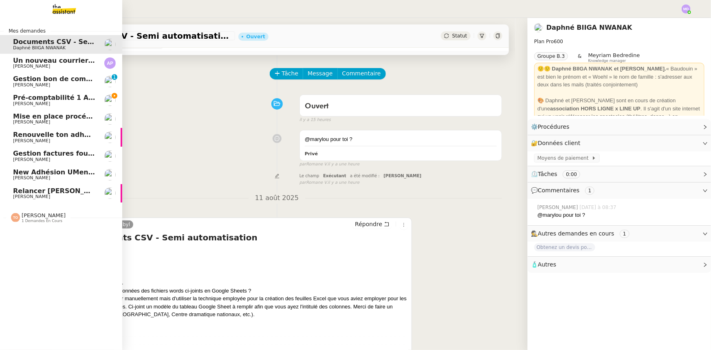 This screenshot has width=711, height=350. Describe the element at coordinates (317, 106) in the screenshot. I see `span: Ouvert` at that location.